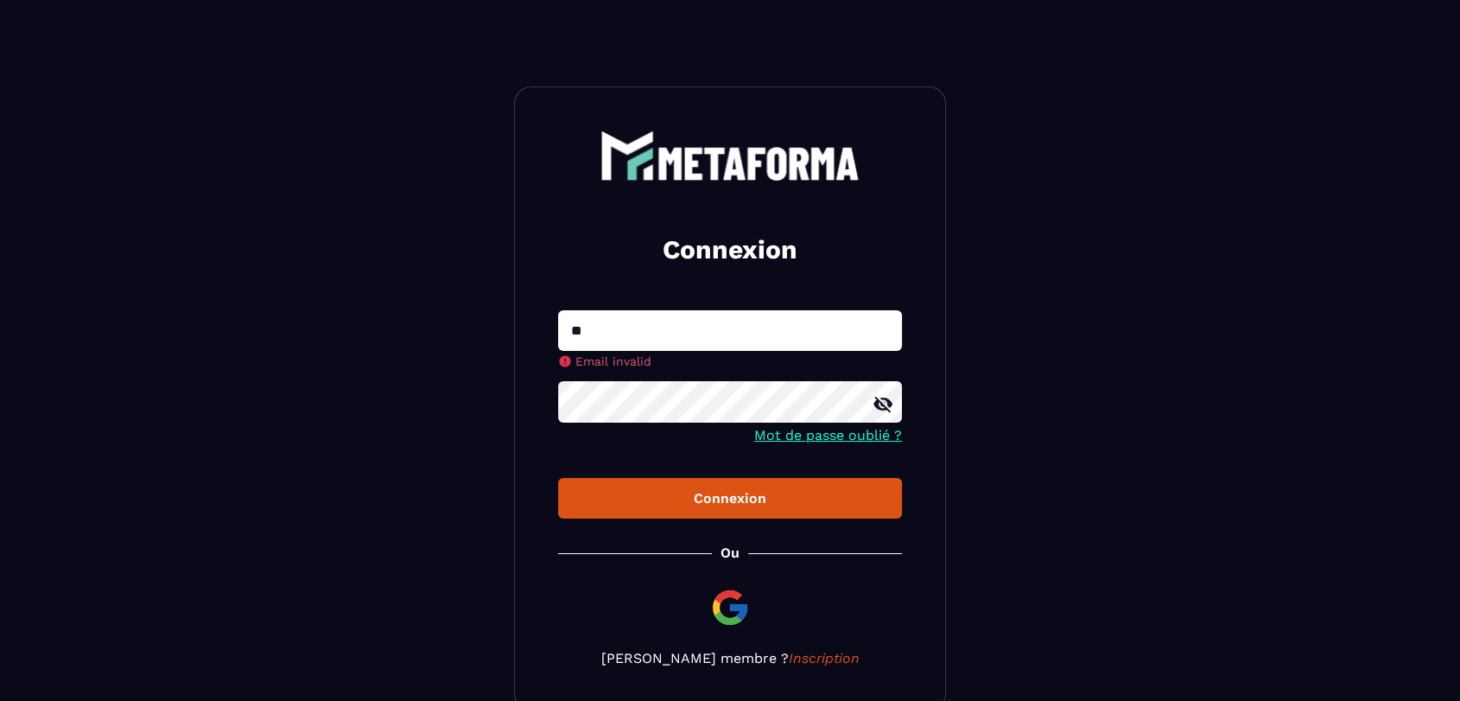 The width and height of the screenshot is (1460, 701). What do you see at coordinates (730, 250) in the screenshot?
I see `h2: Connexion` at bounding box center [730, 250].